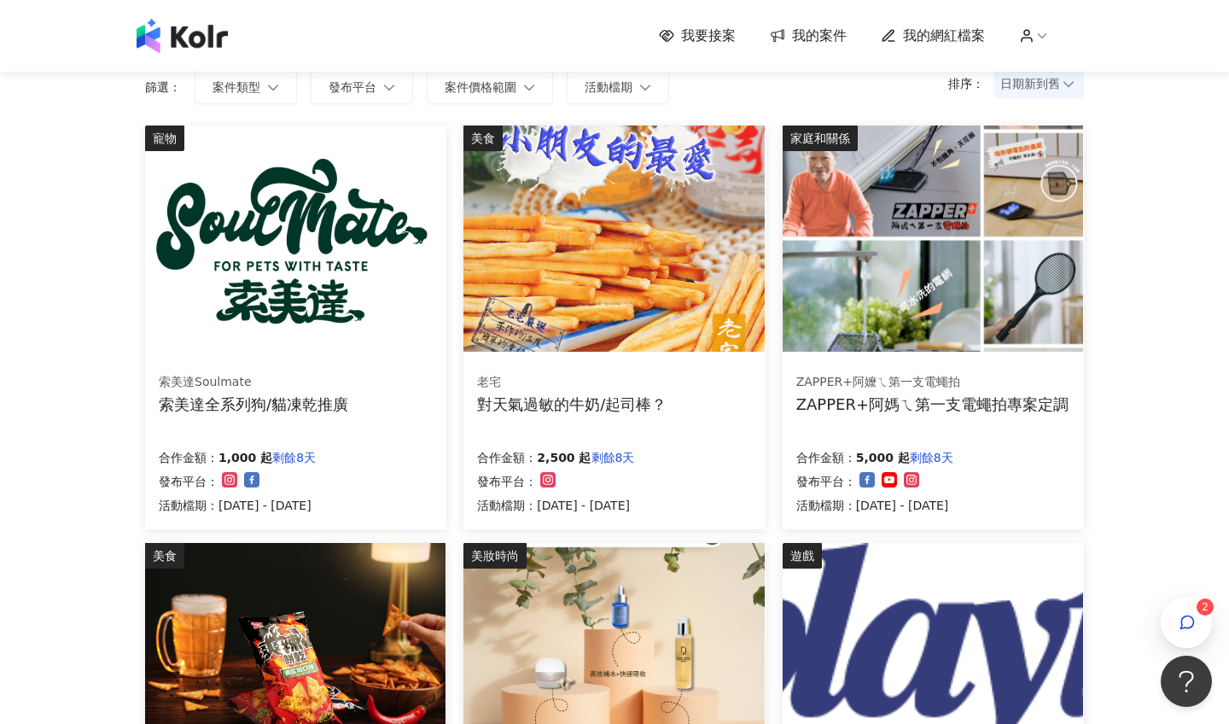 The width and height of the screenshot is (1229, 724). What do you see at coordinates (1186, 622) in the screenshot?
I see `button: 2` at bounding box center [1186, 622].